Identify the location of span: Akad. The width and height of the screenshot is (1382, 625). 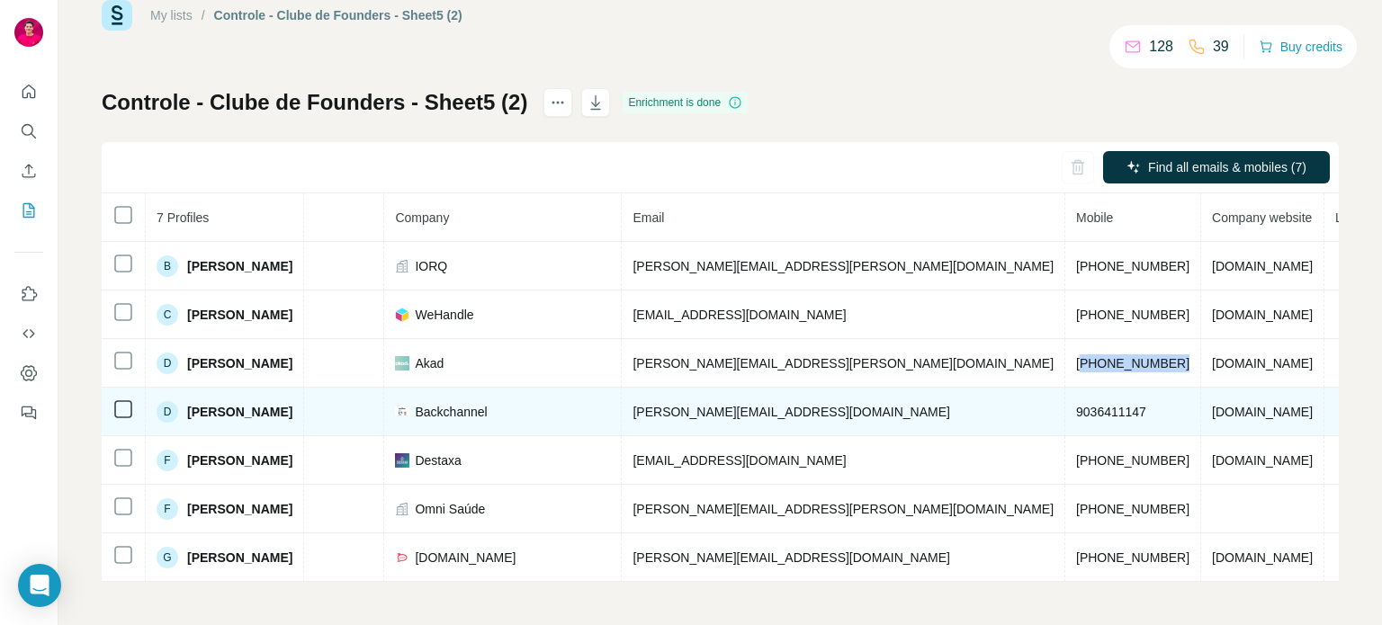
(429, 363).